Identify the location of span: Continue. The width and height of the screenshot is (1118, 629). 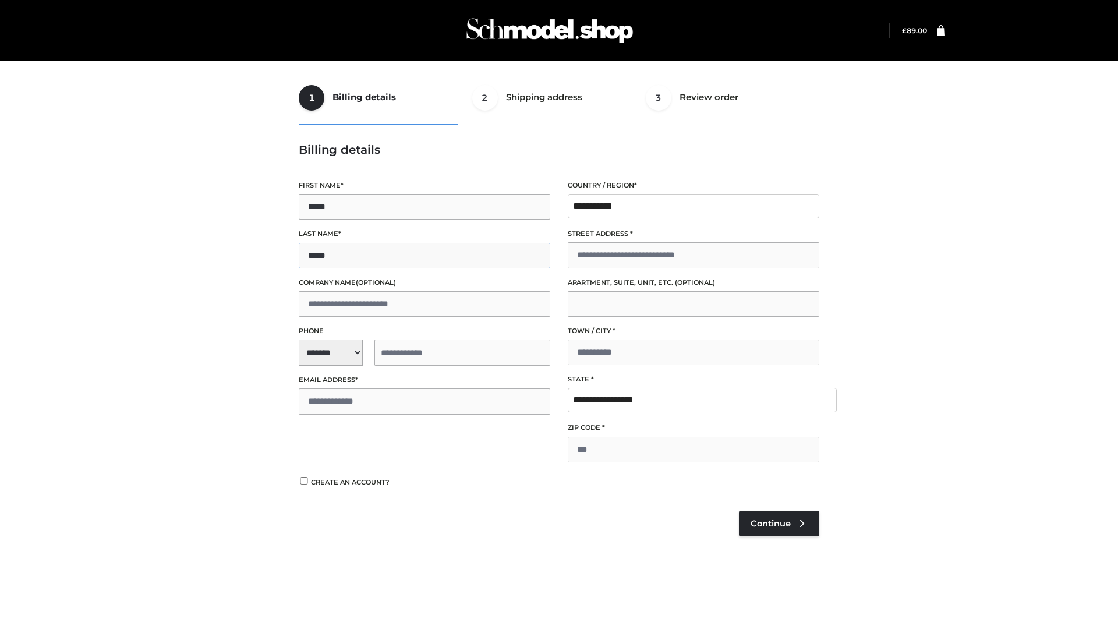
(770, 523).